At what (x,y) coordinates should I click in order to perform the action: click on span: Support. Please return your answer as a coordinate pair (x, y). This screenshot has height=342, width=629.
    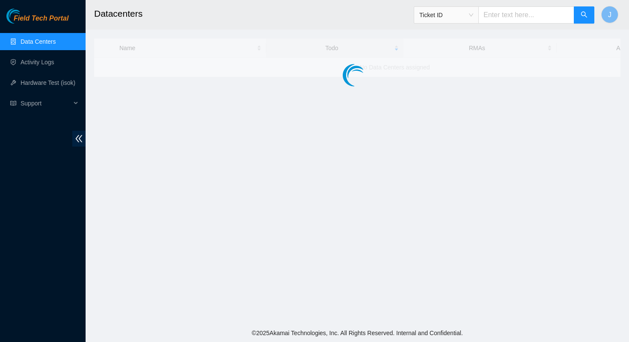
    Looking at the image, I should click on (46, 103).